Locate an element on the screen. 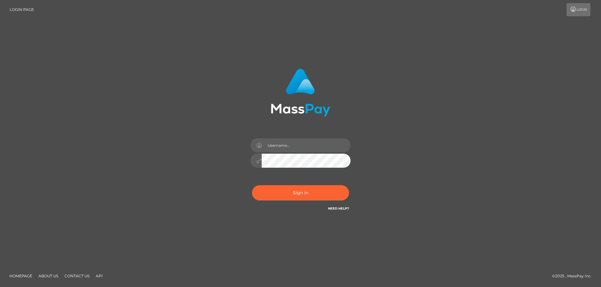 The height and width of the screenshot is (287, 601). a: Need Help? is located at coordinates (338, 209).